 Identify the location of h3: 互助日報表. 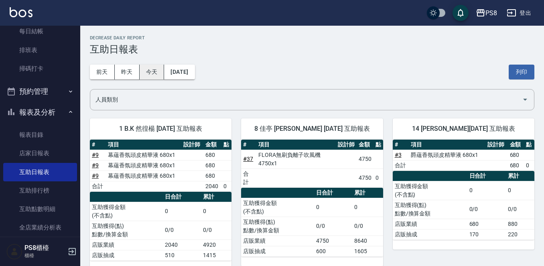
(312, 49).